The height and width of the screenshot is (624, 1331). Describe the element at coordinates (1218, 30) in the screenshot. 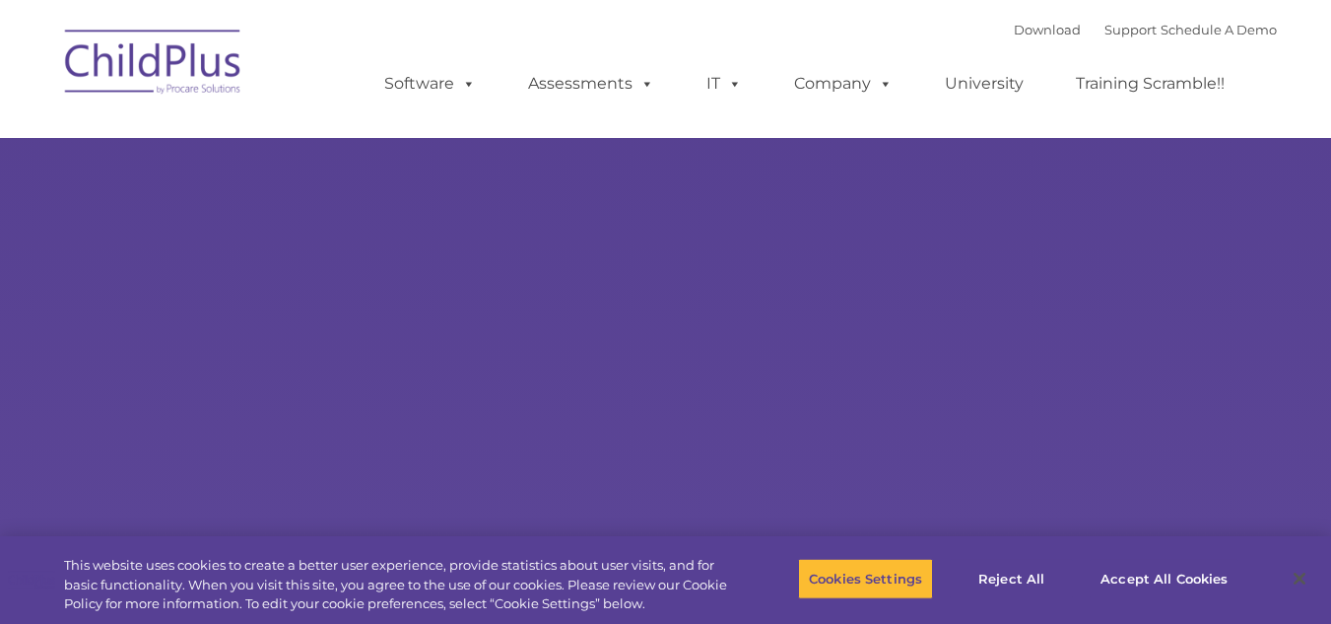

I see `a: Schedule A Demo` at that location.